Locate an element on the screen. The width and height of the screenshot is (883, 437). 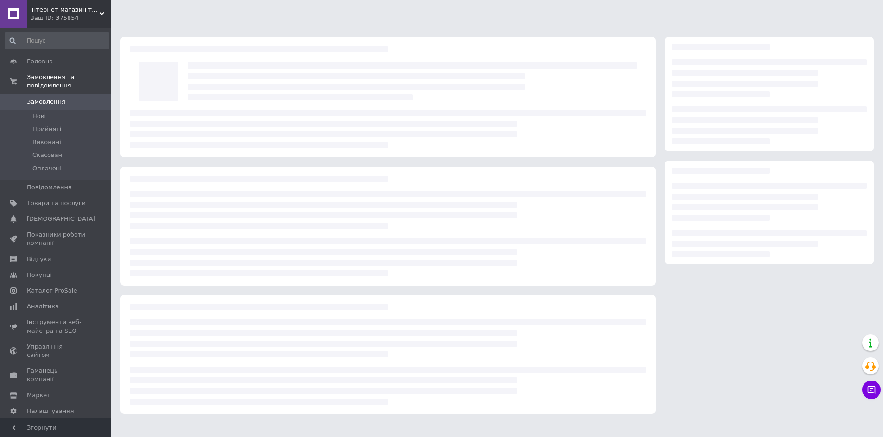
span: Аналітика is located at coordinates (43, 306).